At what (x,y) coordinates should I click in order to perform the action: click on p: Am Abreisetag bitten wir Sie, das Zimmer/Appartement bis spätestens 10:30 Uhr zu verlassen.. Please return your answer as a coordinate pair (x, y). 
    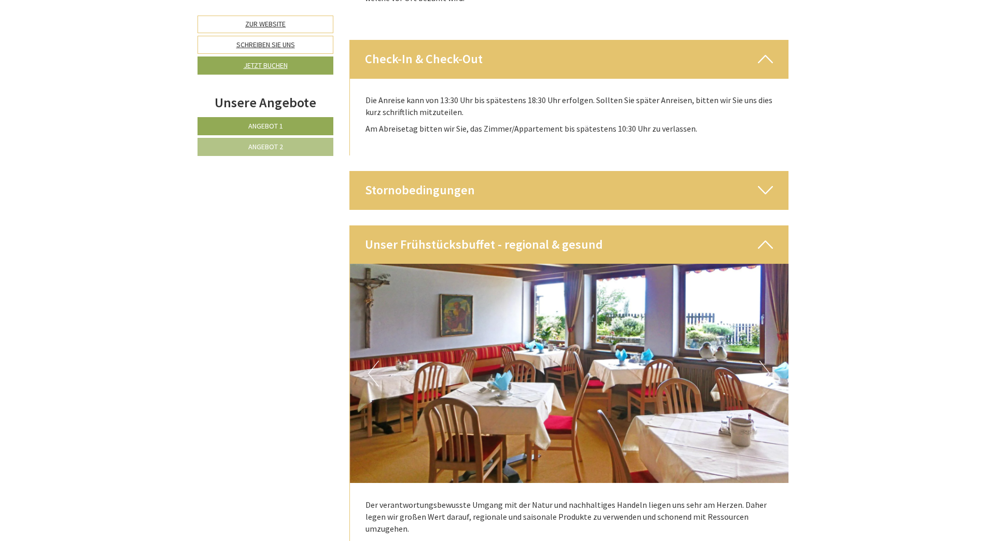
    Looking at the image, I should click on (569, 129).